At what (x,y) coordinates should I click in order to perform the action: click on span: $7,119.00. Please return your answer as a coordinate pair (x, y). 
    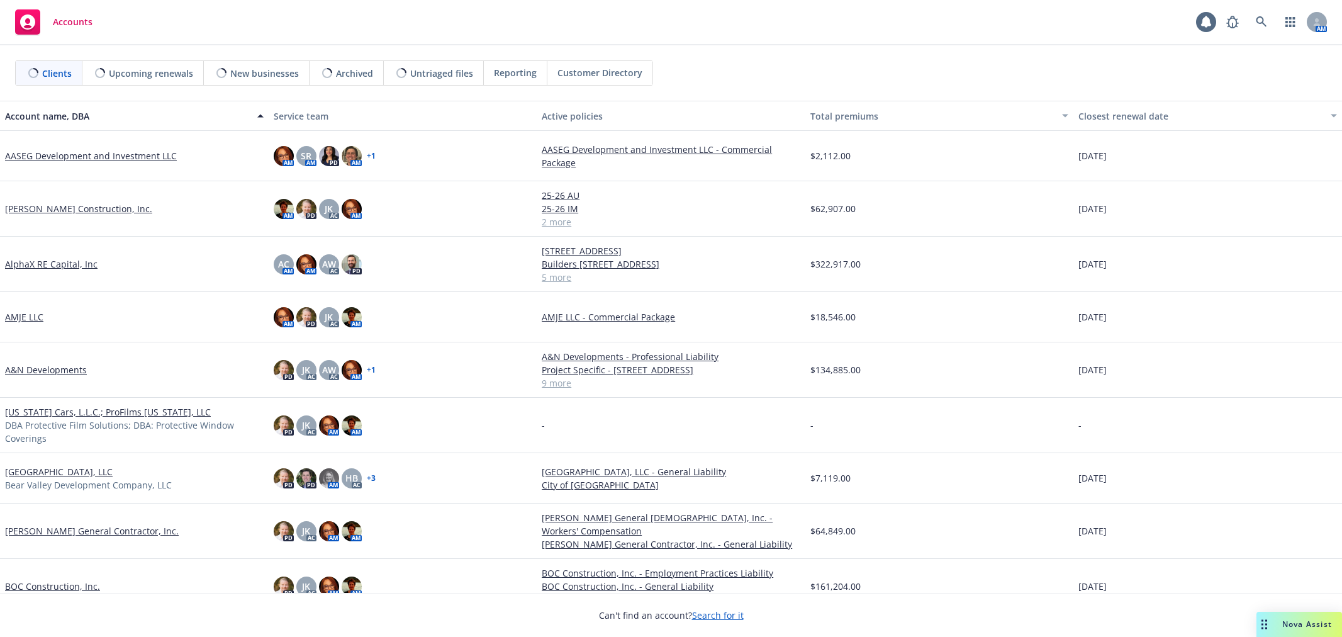
    Looking at the image, I should click on (830, 477).